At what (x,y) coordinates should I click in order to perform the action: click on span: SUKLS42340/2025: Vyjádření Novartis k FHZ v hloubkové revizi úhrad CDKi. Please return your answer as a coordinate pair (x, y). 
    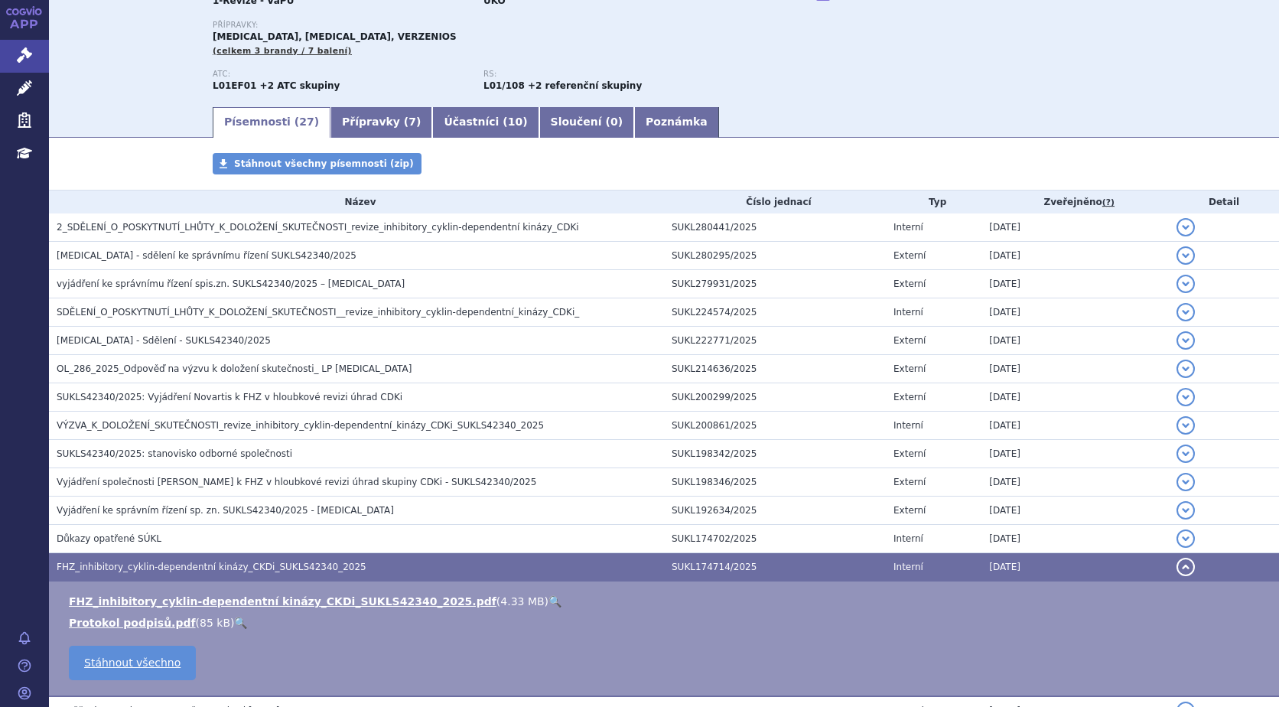
    Looking at the image, I should click on (229, 397).